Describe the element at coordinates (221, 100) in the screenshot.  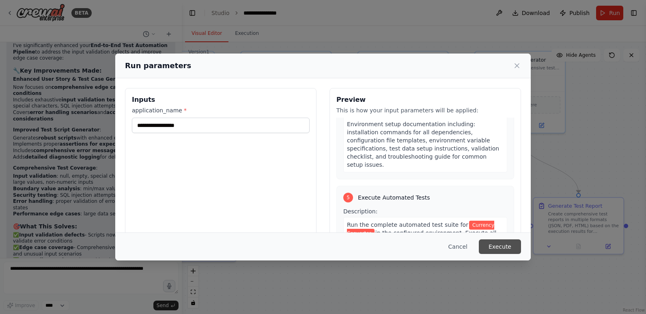
I see `h3: Inputs` at that location.